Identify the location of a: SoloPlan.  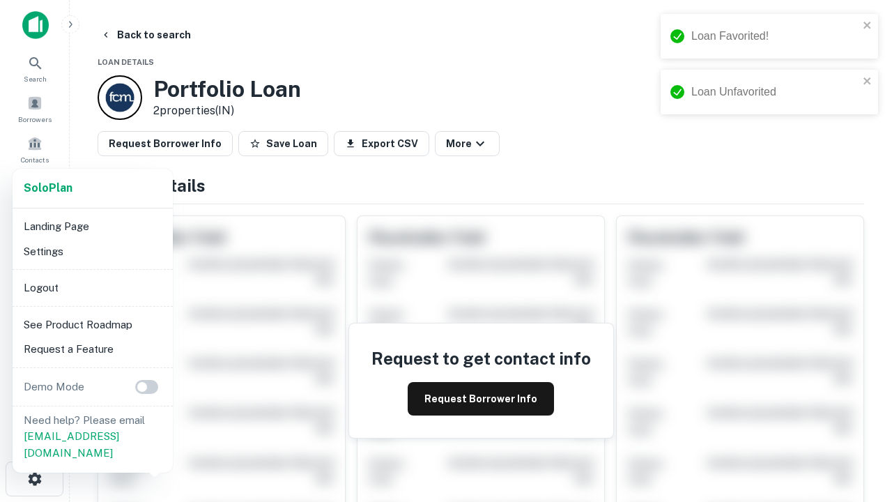
(48, 188).